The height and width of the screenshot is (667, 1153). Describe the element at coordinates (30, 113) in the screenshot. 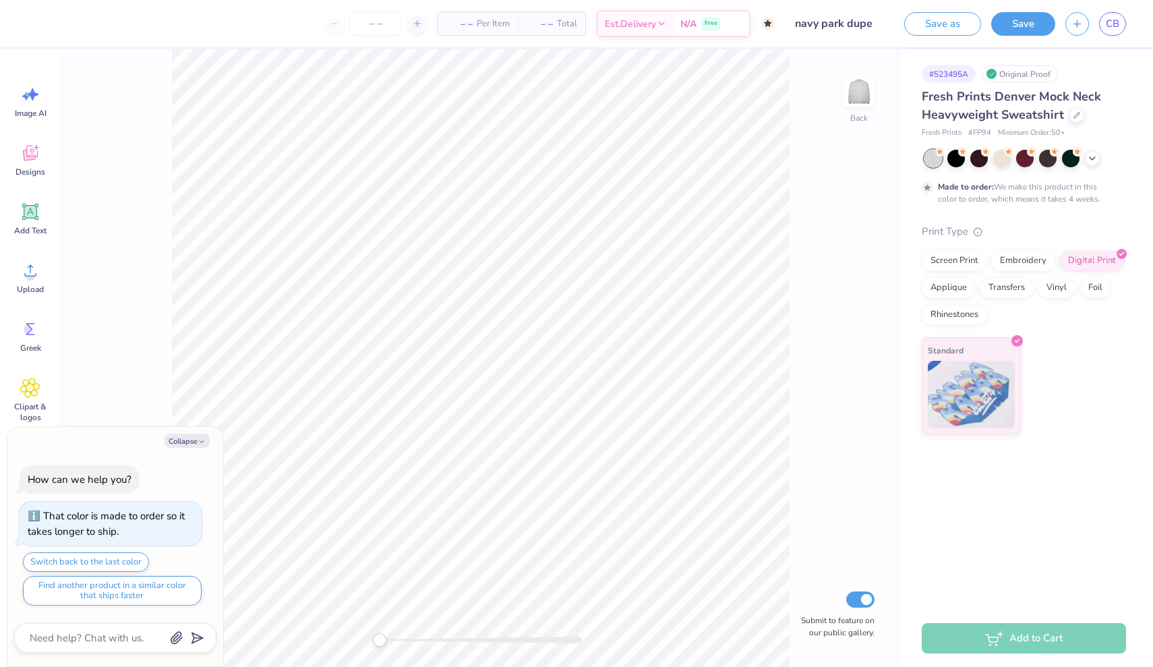

I see `span: Image AI` at that location.